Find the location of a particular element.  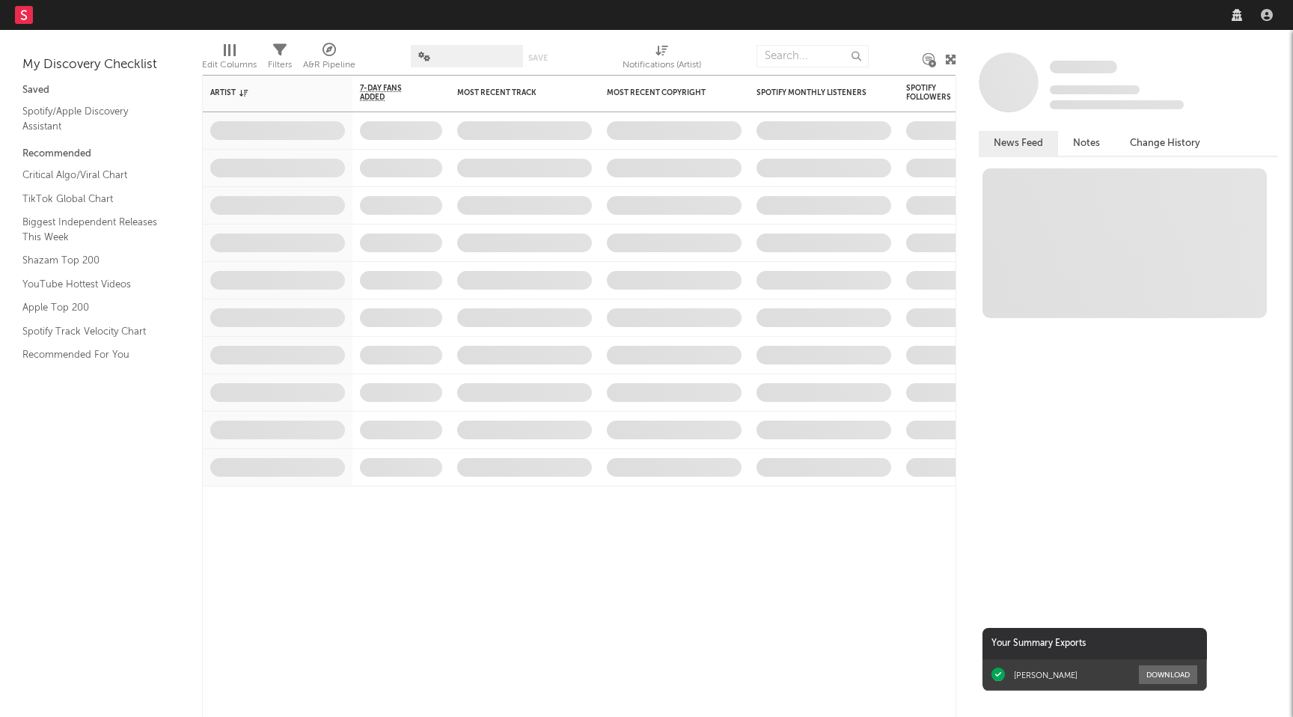

span: 7-Day Fans Added is located at coordinates (390, 93).